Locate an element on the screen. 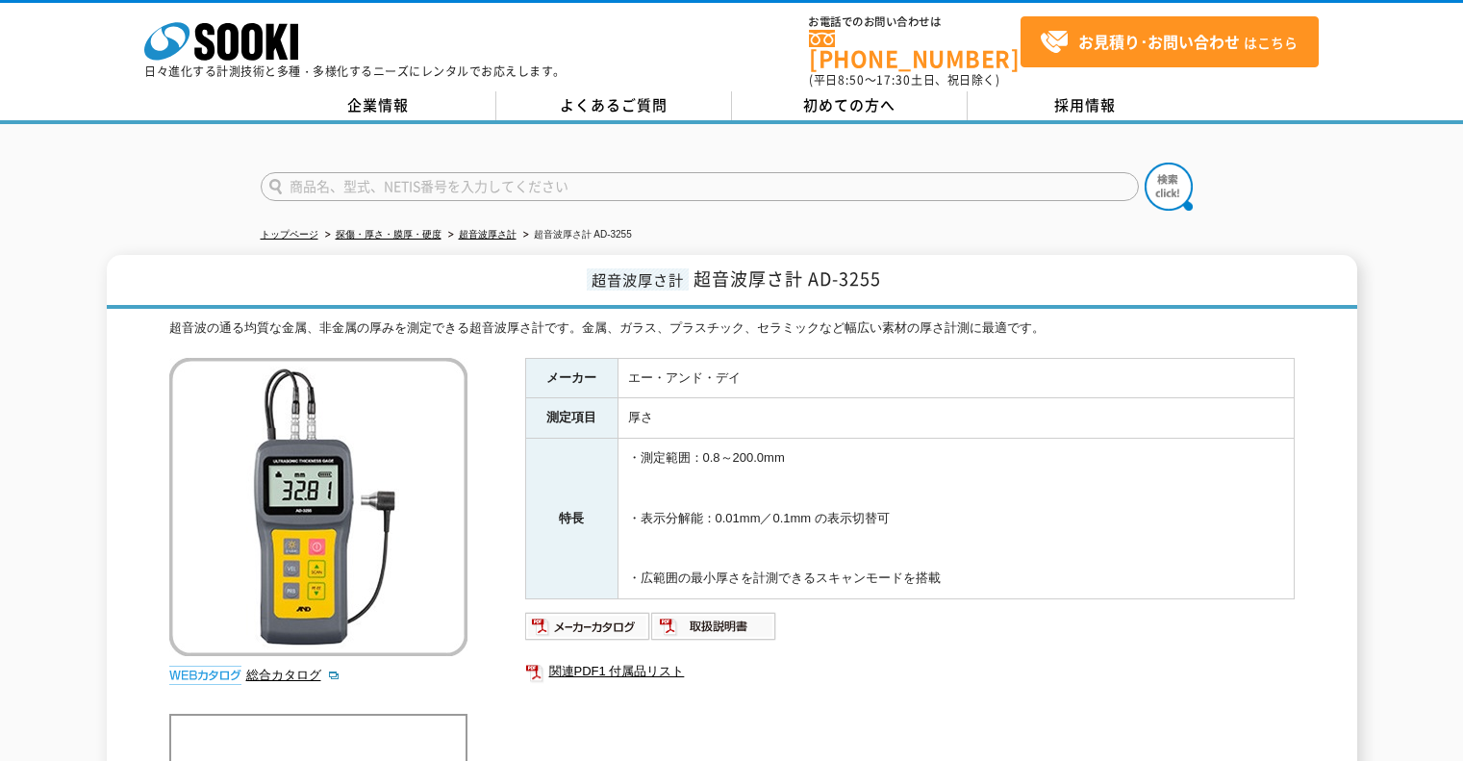  a: 取扱説明書 is located at coordinates (714, 630).